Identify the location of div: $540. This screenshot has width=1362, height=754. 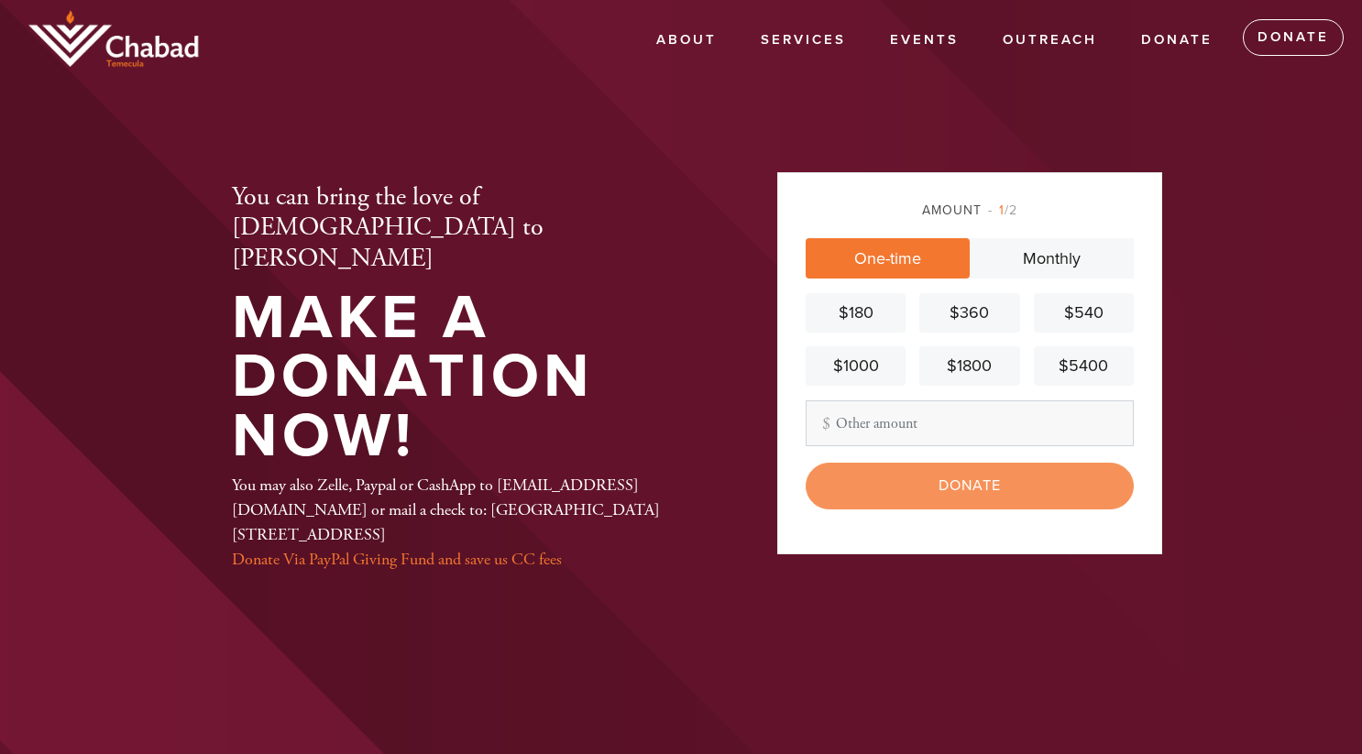
(1083, 312).